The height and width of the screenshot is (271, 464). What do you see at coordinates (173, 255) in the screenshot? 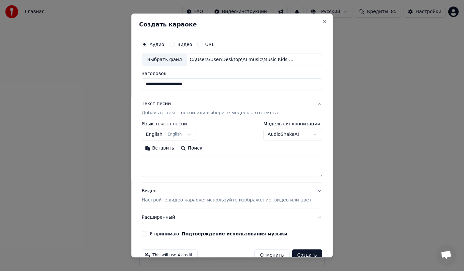
I see `span: This will use 4 credits` at bounding box center [173, 255].